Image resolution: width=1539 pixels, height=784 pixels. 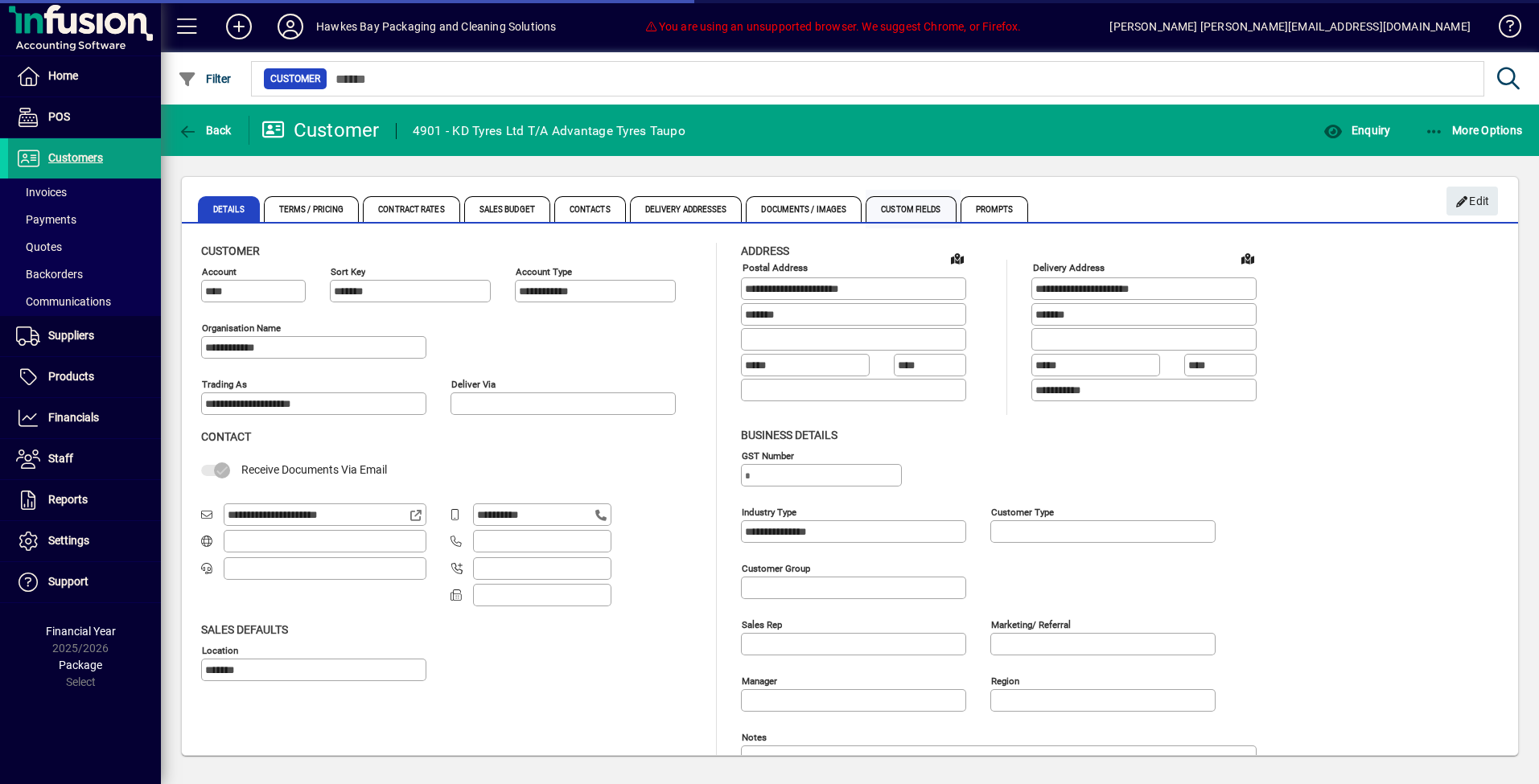 I want to click on span: Sales Budget, so click(x=507, y=210).